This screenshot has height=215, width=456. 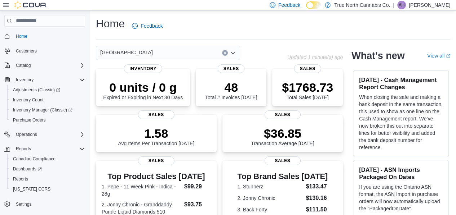 What do you see at coordinates (378, 56) in the screenshot?
I see `h2: What's new` at bounding box center [378, 56].